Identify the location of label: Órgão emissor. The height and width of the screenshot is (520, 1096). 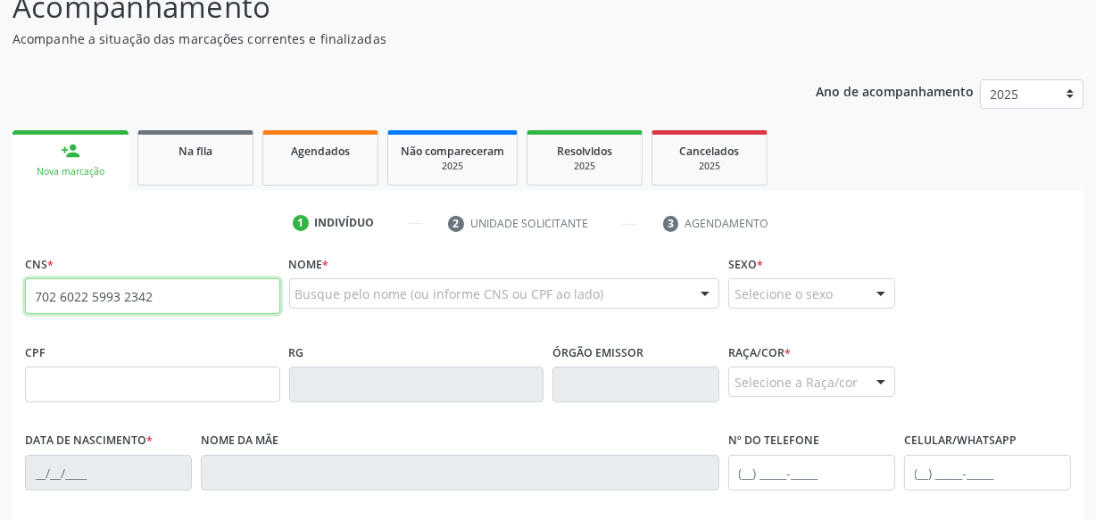
(598, 352).